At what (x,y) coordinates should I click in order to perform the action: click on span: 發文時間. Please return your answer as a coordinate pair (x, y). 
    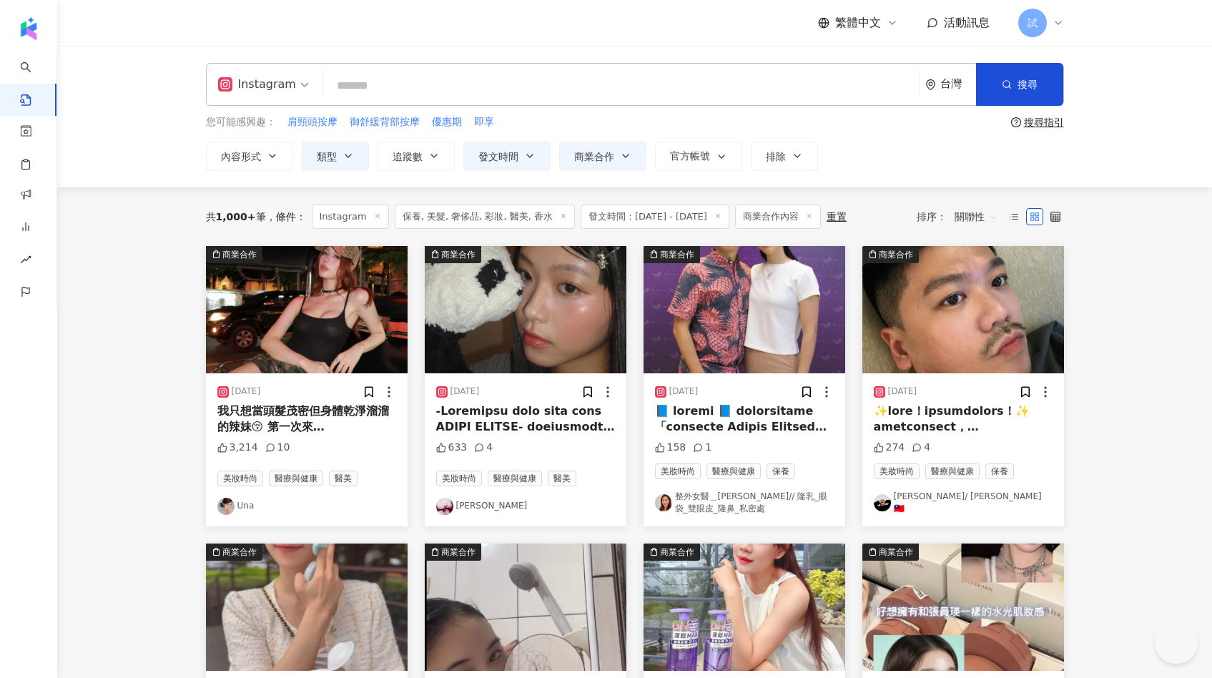
    Looking at the image, I should click on (498, 157).